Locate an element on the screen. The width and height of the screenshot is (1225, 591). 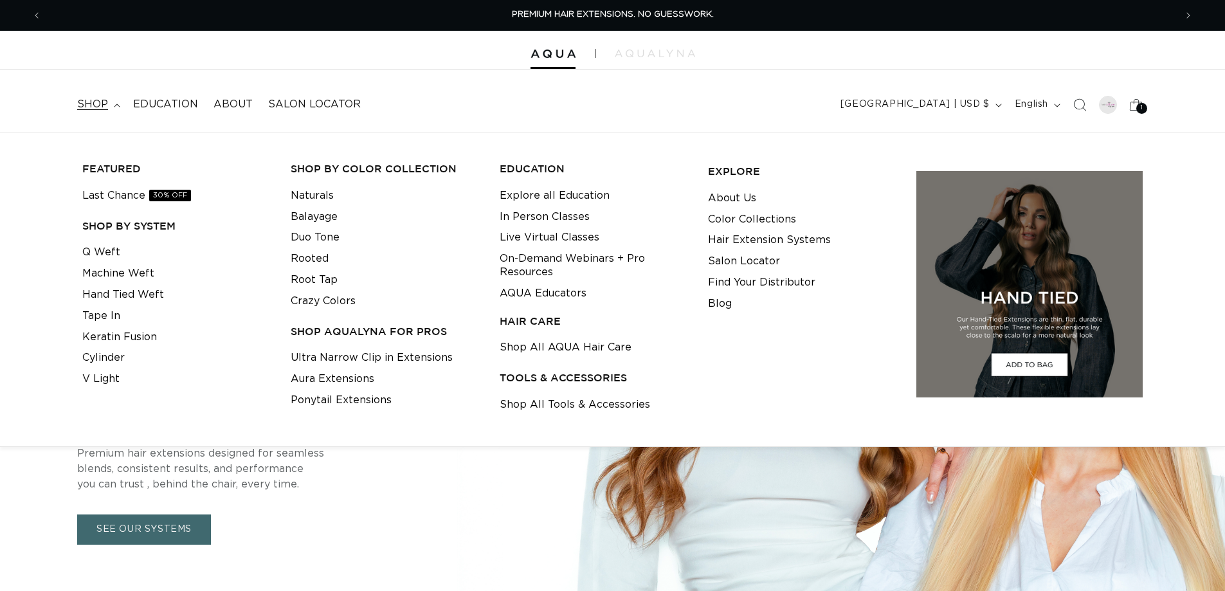
a: Explore all Education is located at coordinates (555, 196).